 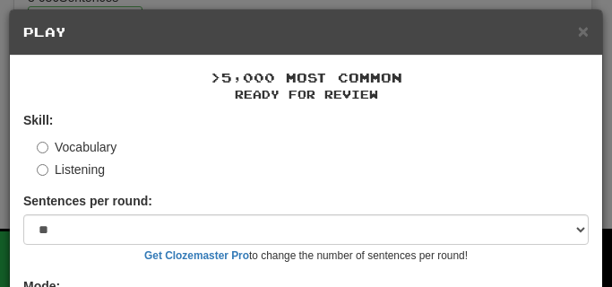 What do you see at coordinates (306, 255) in the screenshot?
I see `small: to change the number of sentences per round!` at bounding box center [306, 255].